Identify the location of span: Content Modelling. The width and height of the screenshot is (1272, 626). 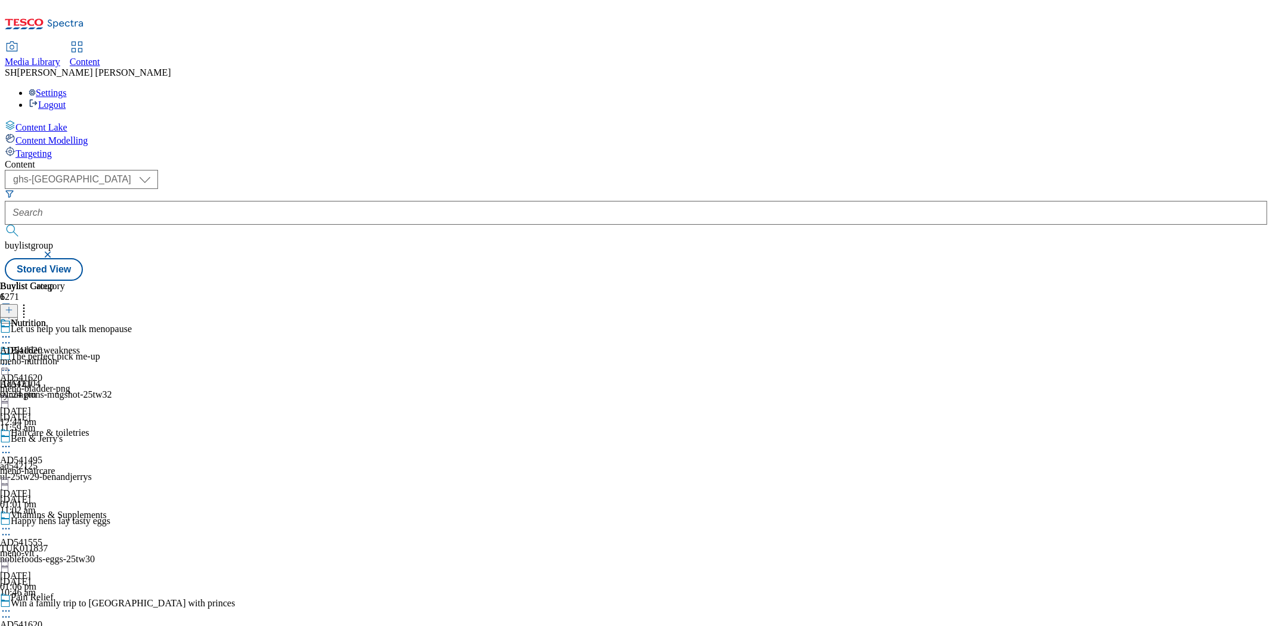
(51, 140).